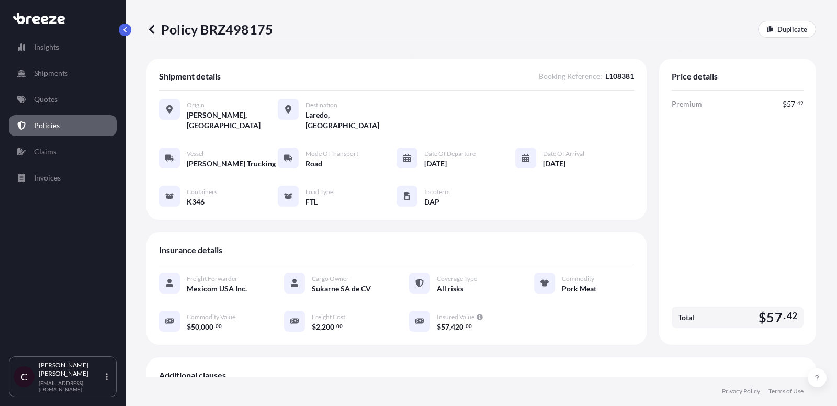 This screenshot has height=406, width=837. I want to click on p: Terms of Use, so click(785, 391).